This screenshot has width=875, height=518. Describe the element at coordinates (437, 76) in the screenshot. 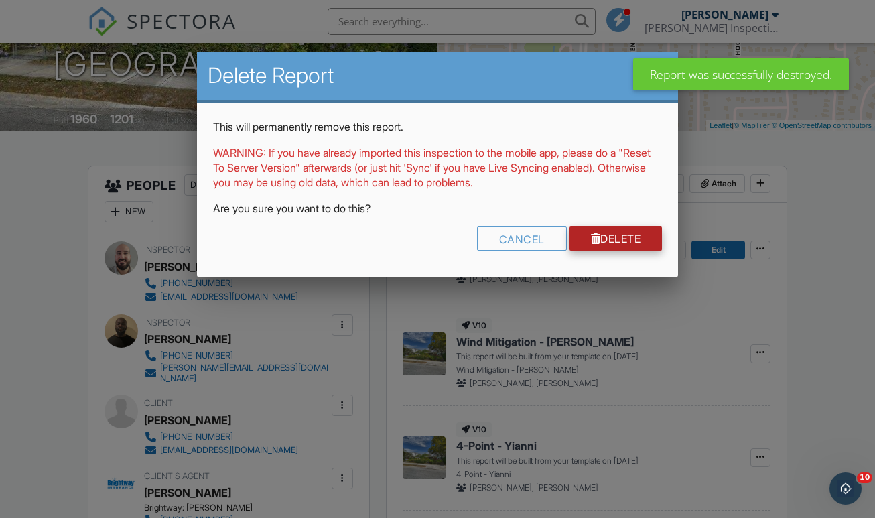

I see `h2: Delete Report` at that location.